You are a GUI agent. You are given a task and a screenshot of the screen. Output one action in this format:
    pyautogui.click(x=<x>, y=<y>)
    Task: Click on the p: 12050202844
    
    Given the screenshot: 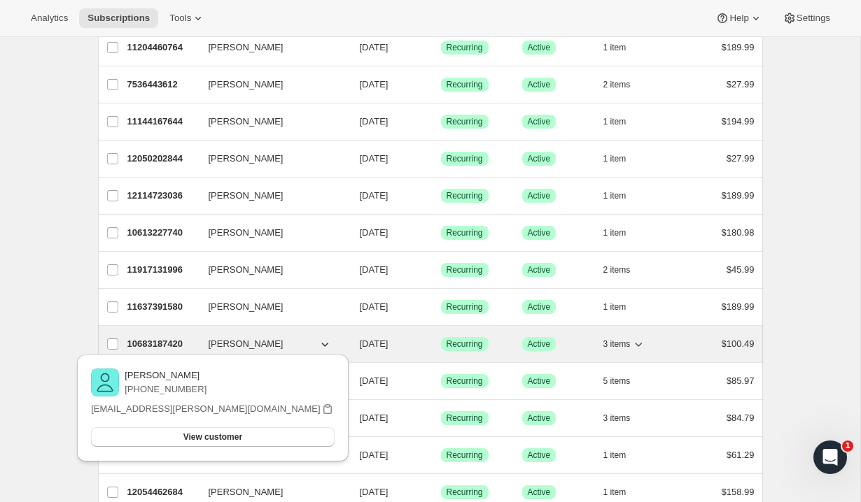 What is the action you would take?
    pyautogui.click(x=162, y=159)
    